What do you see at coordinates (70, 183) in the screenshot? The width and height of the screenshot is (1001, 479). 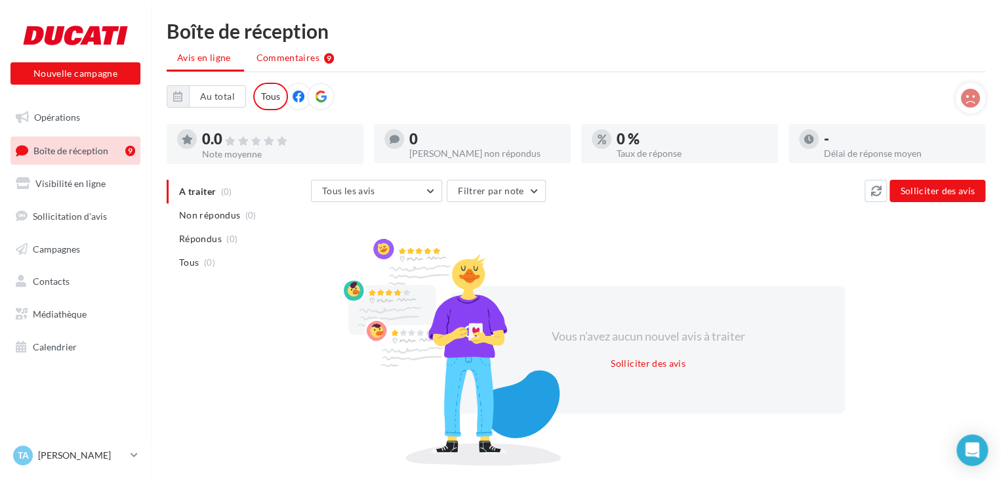 I see `span: Visibilité en ligne` at bounding box center [70, 183].